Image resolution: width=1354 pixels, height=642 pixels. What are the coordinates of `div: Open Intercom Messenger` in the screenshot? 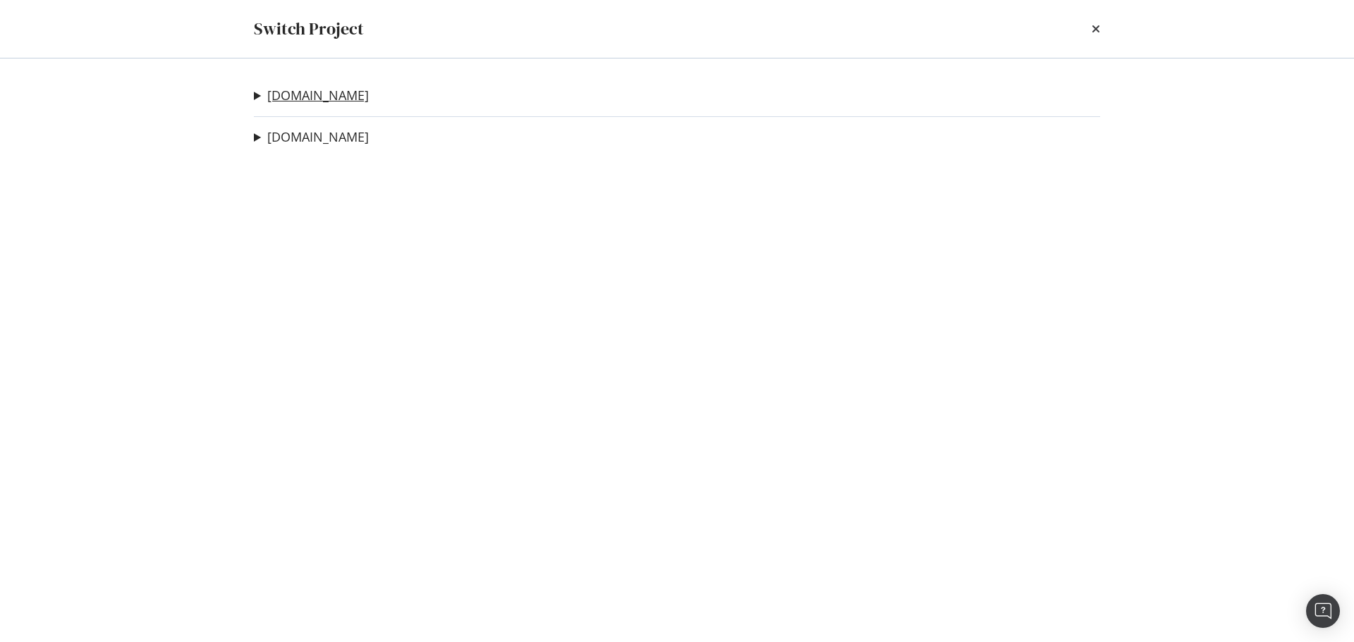 It's located at (1323, 611).